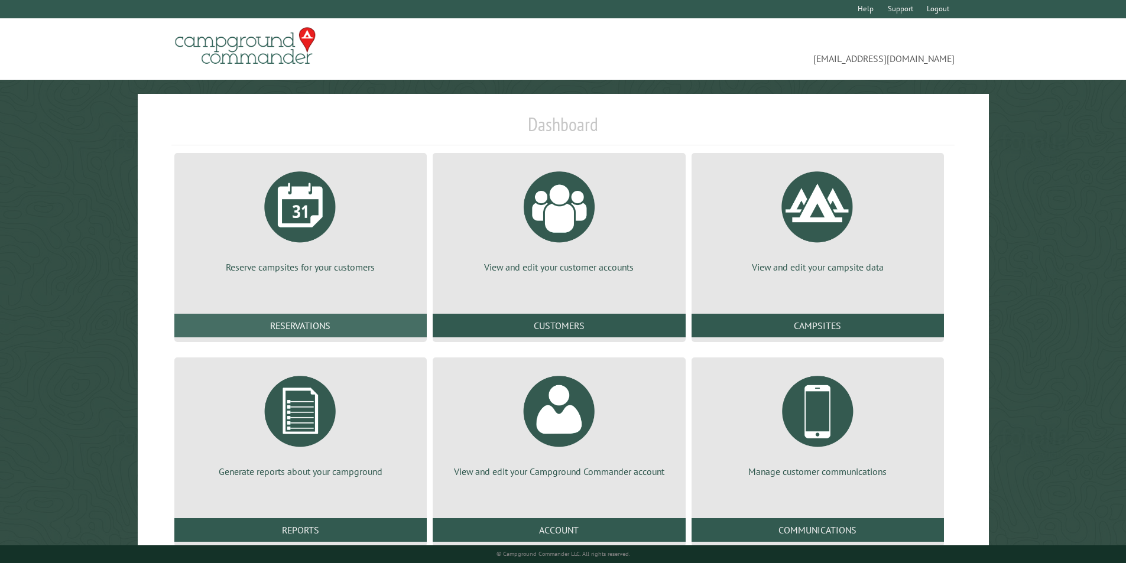  Describe the element at coordinates (559, 267) in the screenshot. I see `p: View and edit your customer accounts` at that location.